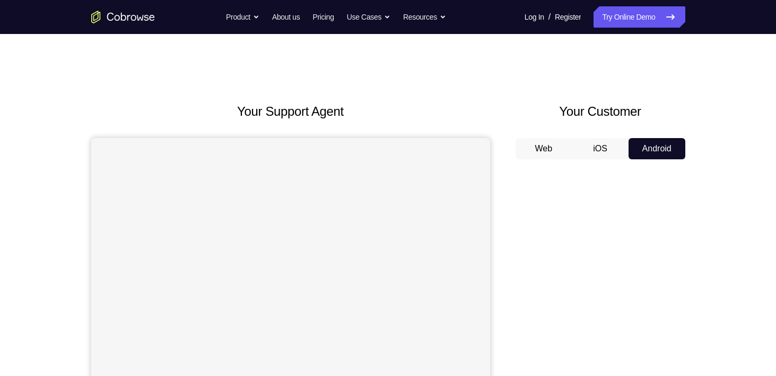 The width and height of the screenshot is (776, 376). What do you see at coordinates (291, 111) in the screenshot?
I see `h2: Your Support Agent` at bounding box center [291, 111].